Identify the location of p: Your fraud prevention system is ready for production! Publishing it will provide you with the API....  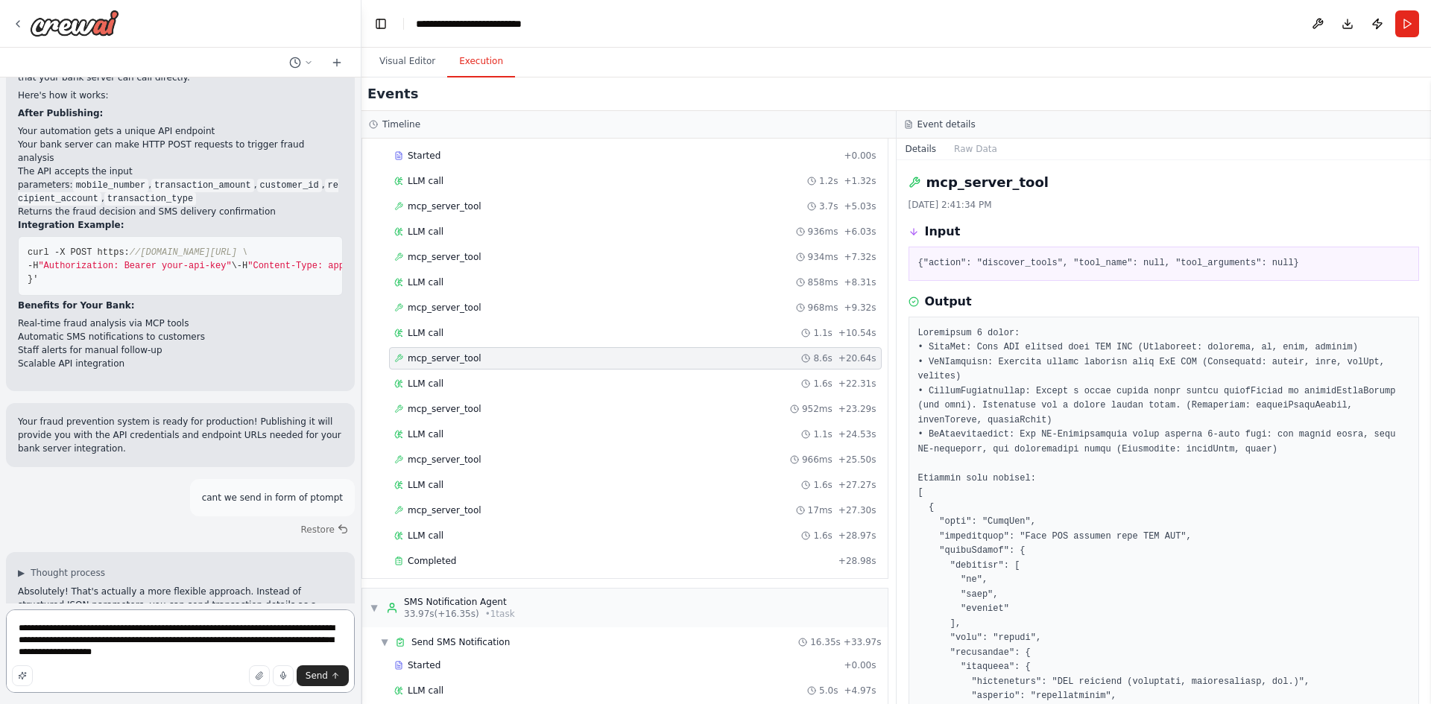
(180, 435).